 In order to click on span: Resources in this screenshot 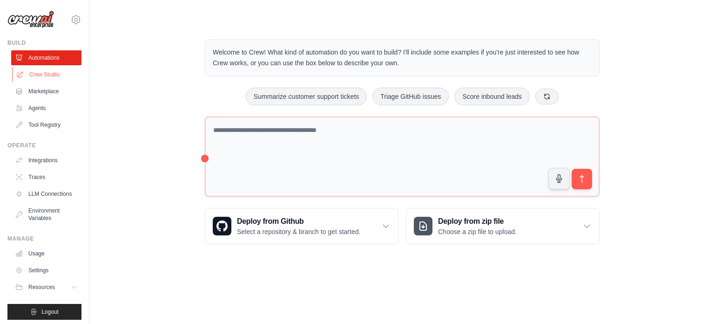, I will do `click(41, 287)`.